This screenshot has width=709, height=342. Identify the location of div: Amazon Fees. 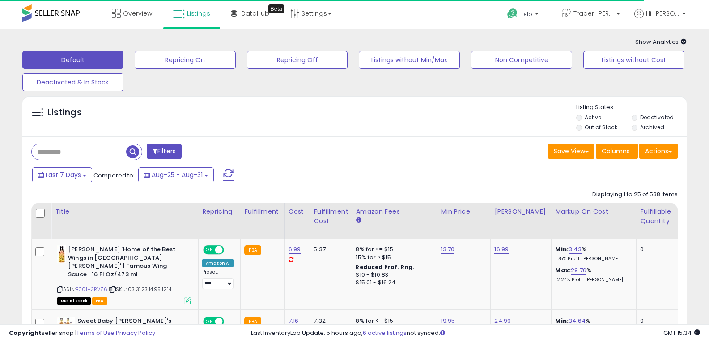
(394, 212).